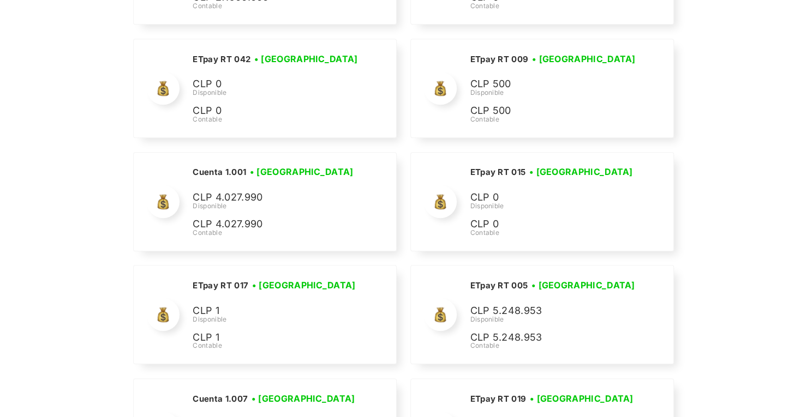 Image resolution: width=807 pixels, height=417 pixels. What do you see at coordinates (497, 172) in the screenshot?
I see `h2: ETpay RT 015` at bounding box center [497, 172].